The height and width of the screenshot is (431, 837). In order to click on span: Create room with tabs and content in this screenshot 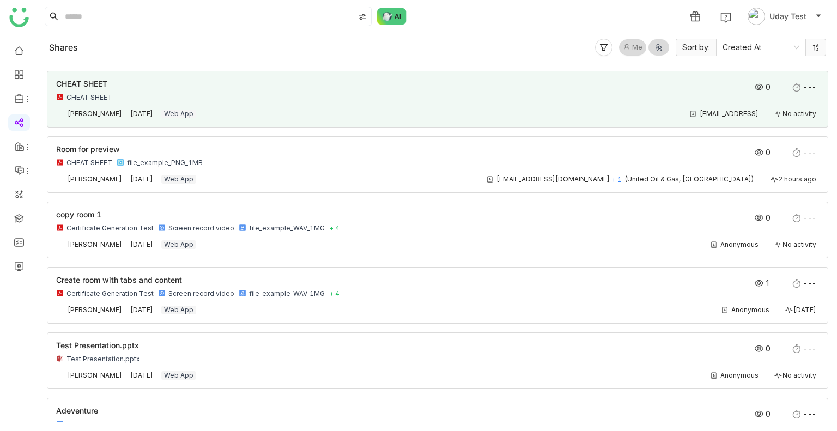, I will do `click(119, 279)`.